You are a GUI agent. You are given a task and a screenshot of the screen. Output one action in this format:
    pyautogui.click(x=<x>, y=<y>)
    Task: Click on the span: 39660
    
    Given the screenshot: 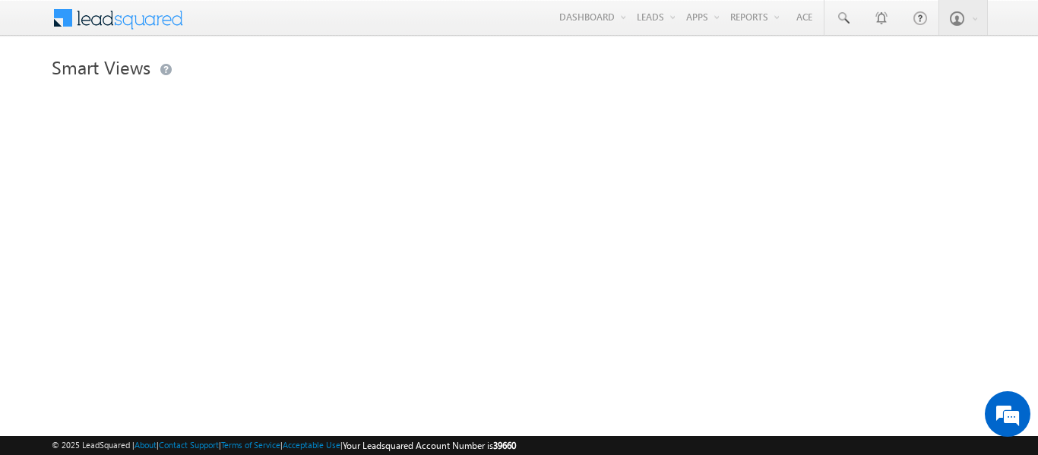 What is the action you would take?
    pyautogui.click(x=504, y=445)
    